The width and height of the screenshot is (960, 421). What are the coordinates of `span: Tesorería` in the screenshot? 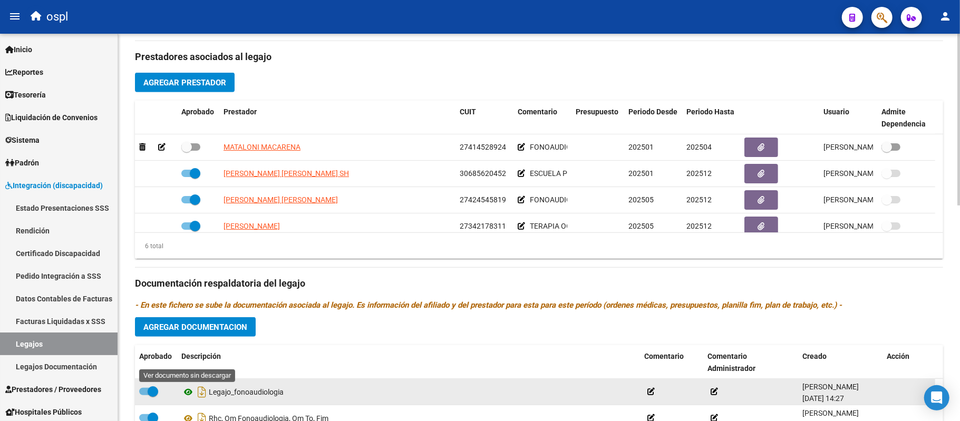 It's located at (25, 95).